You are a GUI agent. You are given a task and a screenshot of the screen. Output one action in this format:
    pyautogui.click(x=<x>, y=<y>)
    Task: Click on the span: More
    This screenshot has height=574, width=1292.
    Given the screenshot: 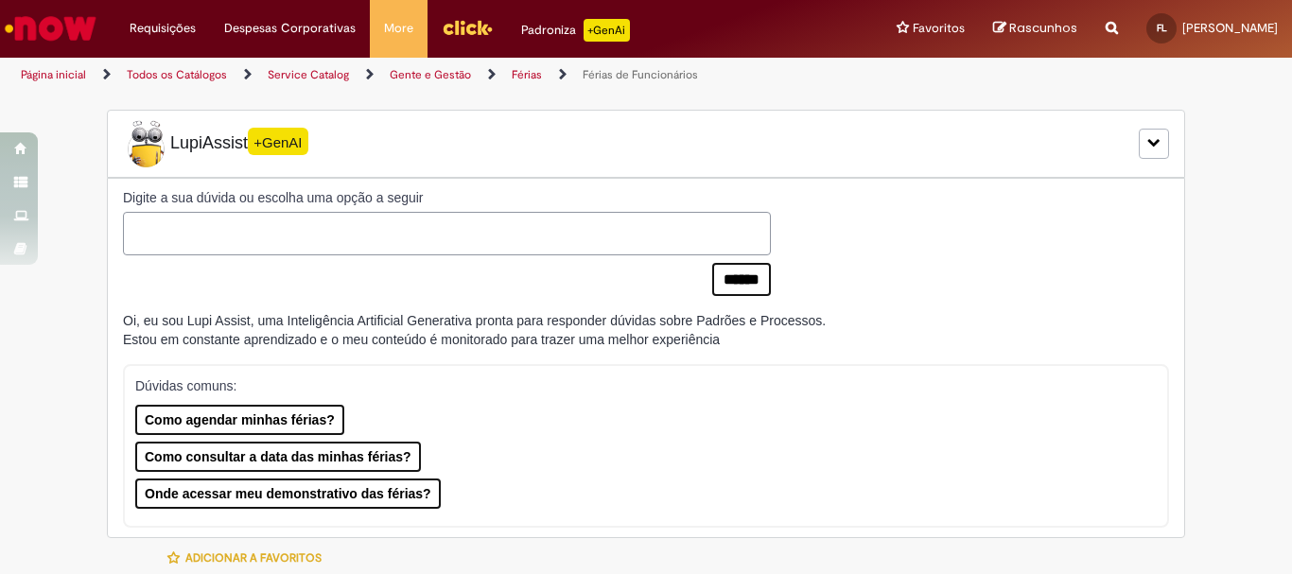 What is the action you would take?
    pyautogui.click(x=398, y=28)
    